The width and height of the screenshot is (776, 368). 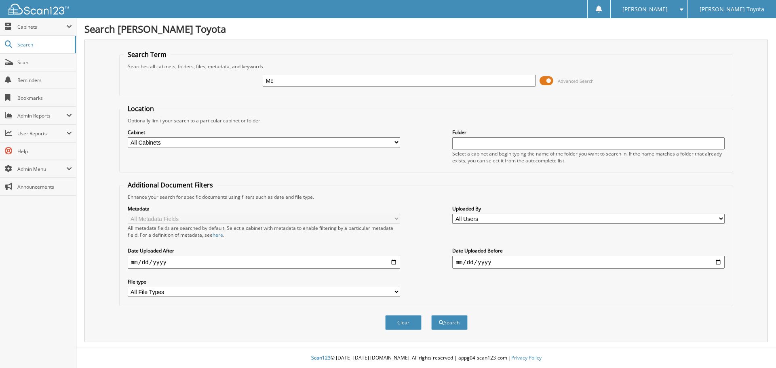 I want to click on span: Admin Menu, so click(x=42, y=169).